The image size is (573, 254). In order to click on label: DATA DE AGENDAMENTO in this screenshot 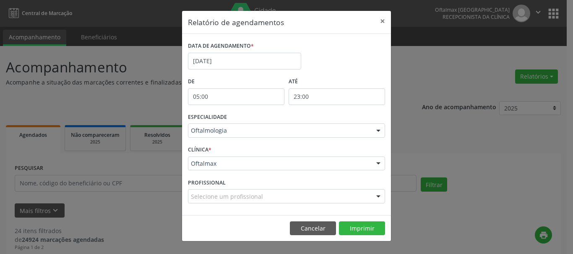, I will do `click(221, 46)`.